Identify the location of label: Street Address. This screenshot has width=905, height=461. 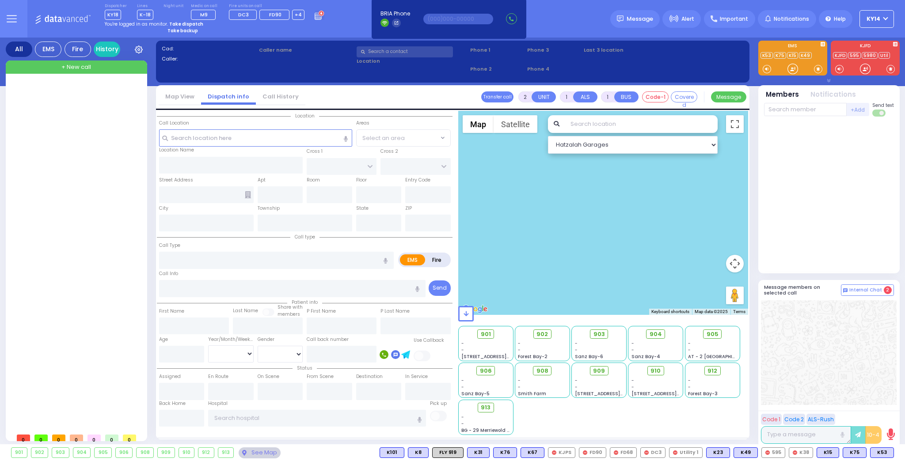
(176, 180).